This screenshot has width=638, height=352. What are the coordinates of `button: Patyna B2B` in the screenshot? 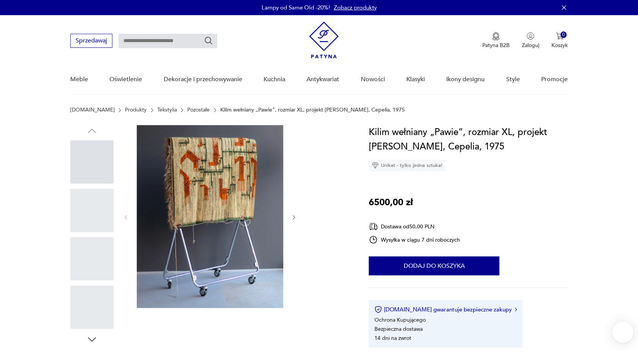 It's located at (496, 41).